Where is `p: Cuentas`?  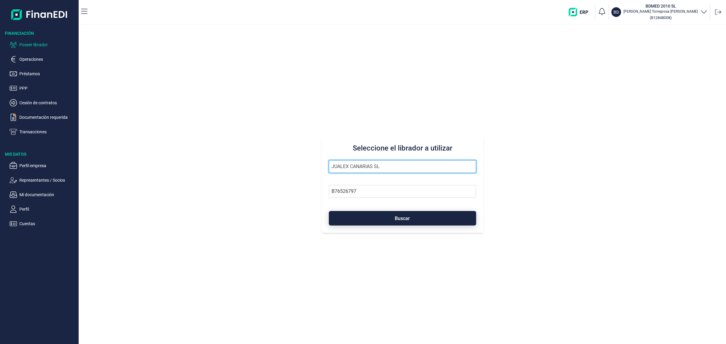
p: Cuentas is located at coordinates (48, 224).